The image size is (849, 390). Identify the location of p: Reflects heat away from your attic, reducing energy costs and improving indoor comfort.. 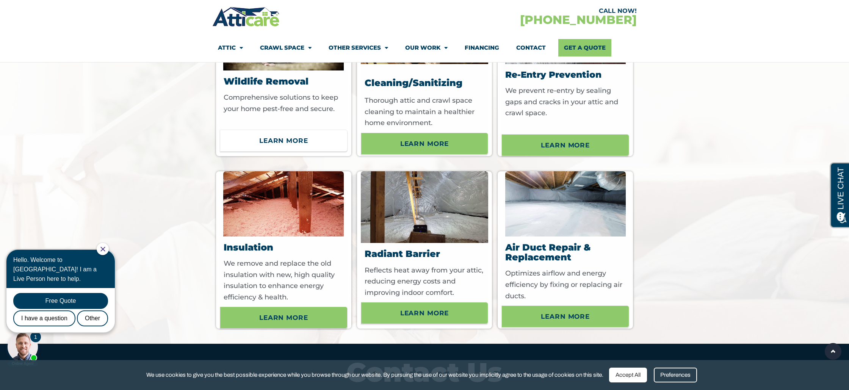
(426, 282).